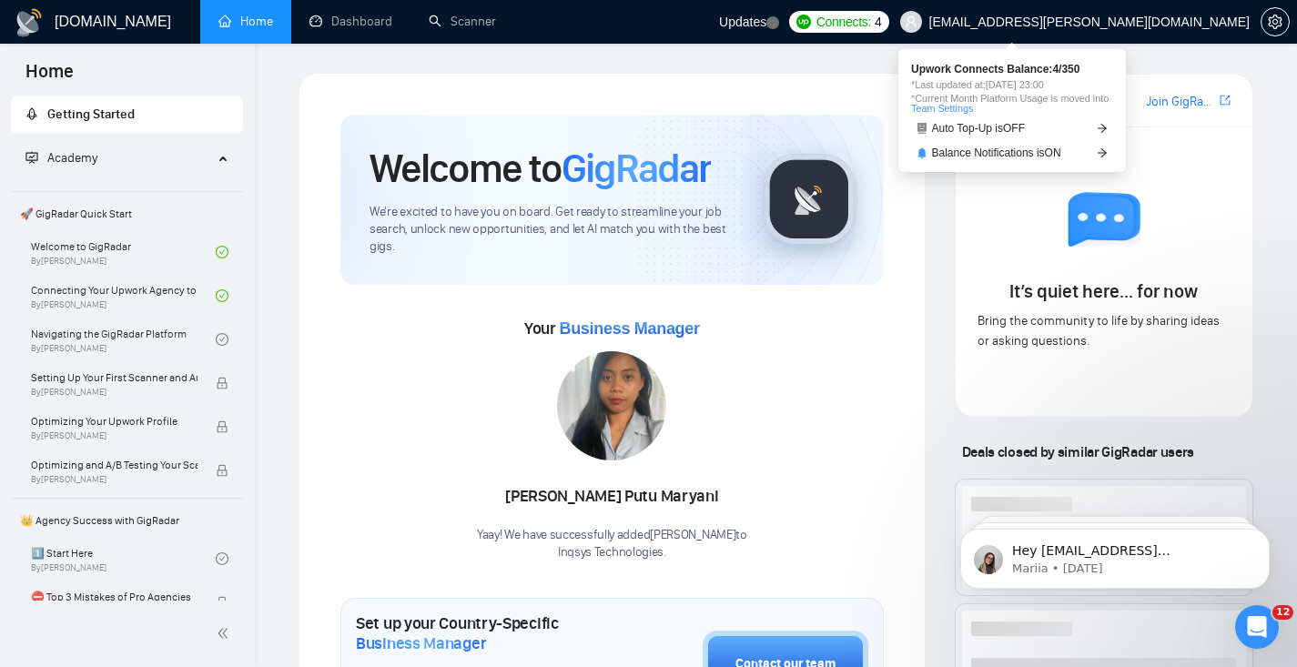 This screenshot has width=1297, height=667. What do you see at coordinates (804, 22) in the screenshot?
I see `img: upwork-logo.png` at bounding box center [804, 22].